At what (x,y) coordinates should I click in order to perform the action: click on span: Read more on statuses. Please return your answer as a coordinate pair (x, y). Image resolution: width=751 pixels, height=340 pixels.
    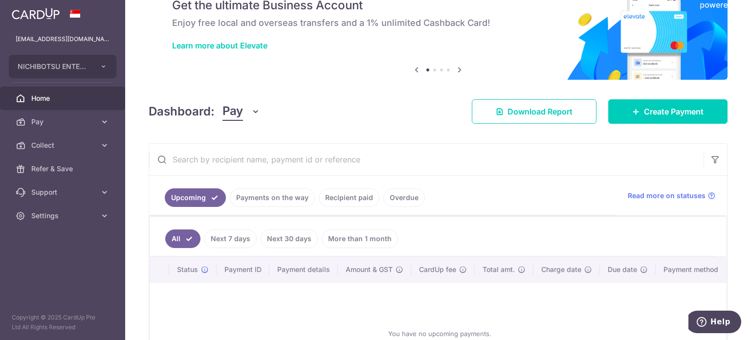
    Looking at the image, I should click on (666, 196).